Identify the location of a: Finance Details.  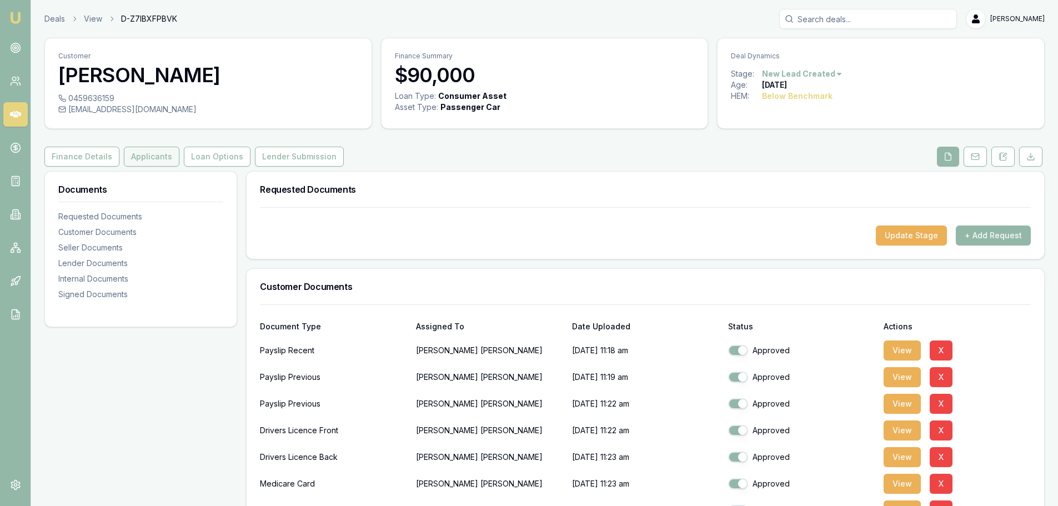
(83, 157).